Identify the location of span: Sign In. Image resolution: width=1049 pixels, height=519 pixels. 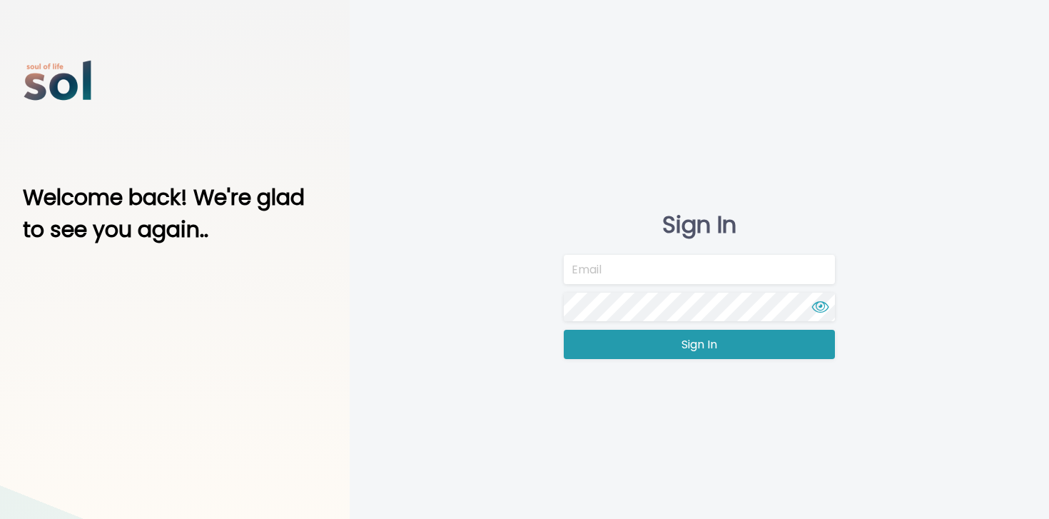
(699, 345).